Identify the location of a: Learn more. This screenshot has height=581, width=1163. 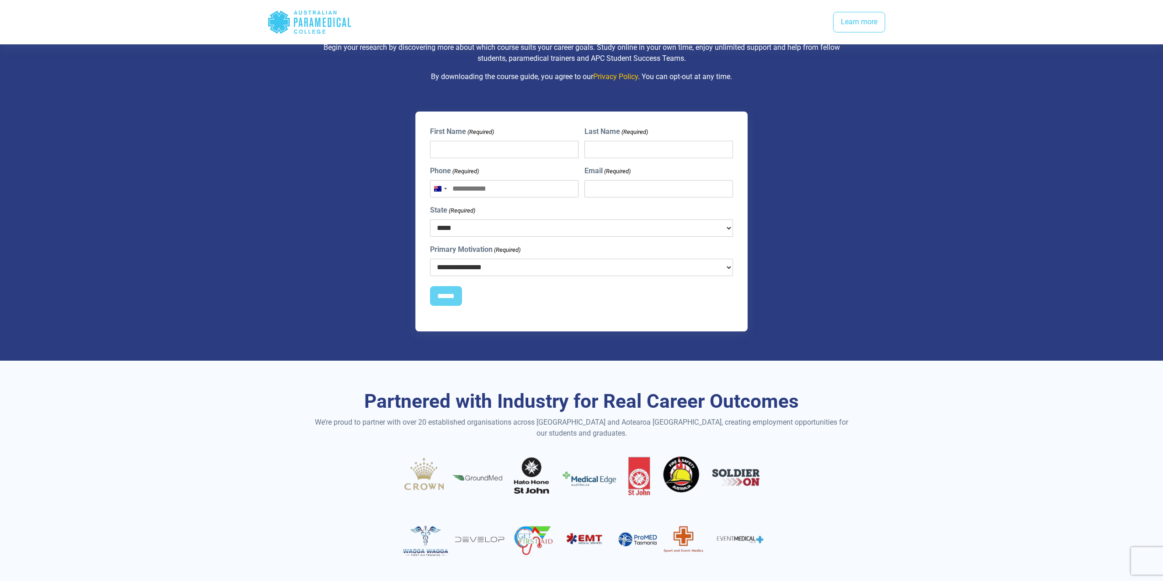
(859, 22).